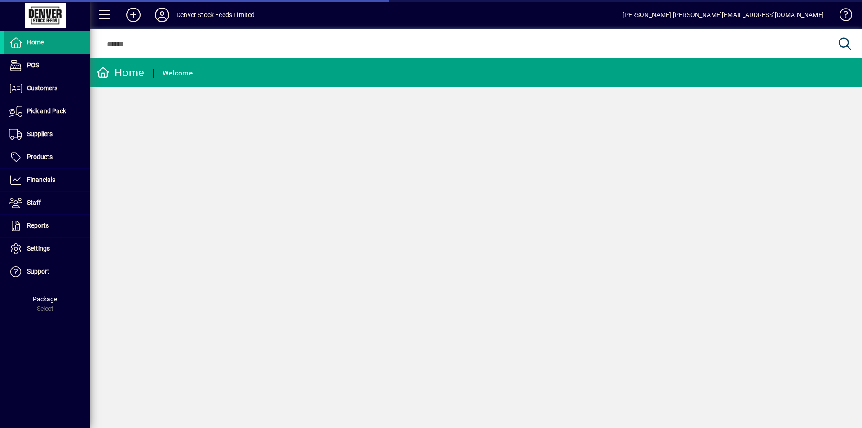 The height and width of the screenshot is (428, 862). Describe the element at coordinates (47, 180) in the screenshot. I see `a: Financials` at that location.